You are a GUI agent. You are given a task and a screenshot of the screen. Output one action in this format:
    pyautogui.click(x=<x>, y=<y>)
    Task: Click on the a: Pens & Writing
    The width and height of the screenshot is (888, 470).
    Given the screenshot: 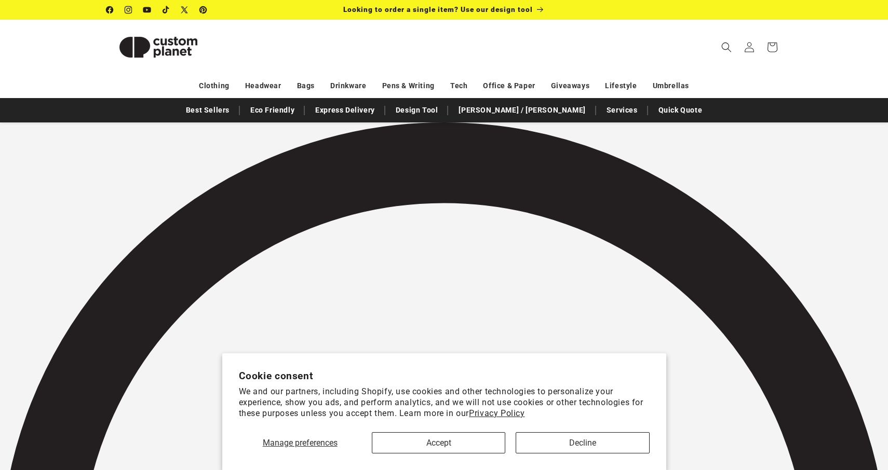 What is the action you would take?
    pyautogui.click(x=408, y=86)
    